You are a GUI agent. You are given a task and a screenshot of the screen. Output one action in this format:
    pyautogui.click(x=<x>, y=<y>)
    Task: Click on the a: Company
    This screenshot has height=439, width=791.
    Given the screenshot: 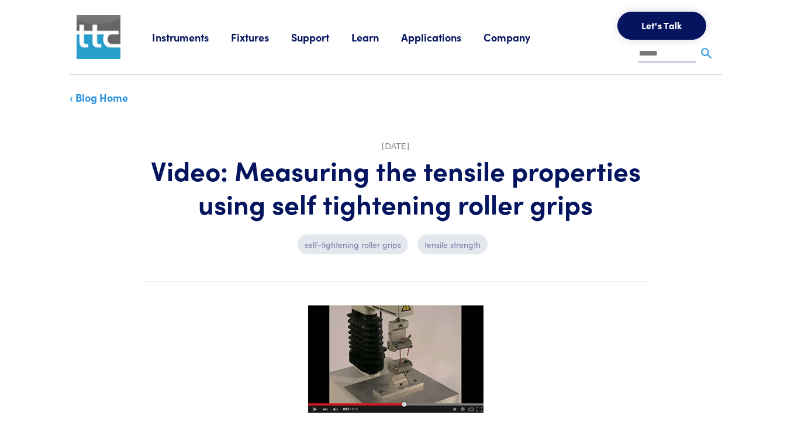 What is the action you would take?
    pyautogui.click(x=518, y=37)
    